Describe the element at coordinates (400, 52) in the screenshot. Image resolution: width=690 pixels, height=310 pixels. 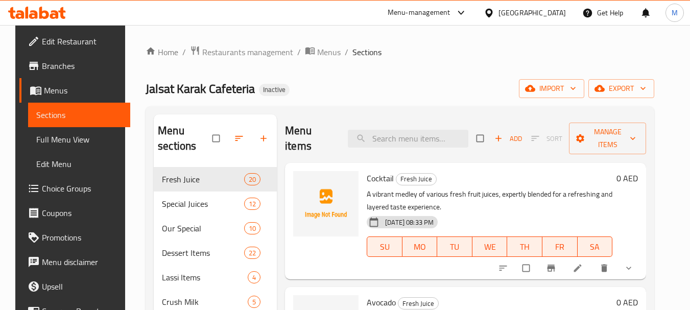
I see `nav: breadcrumb` at that location.